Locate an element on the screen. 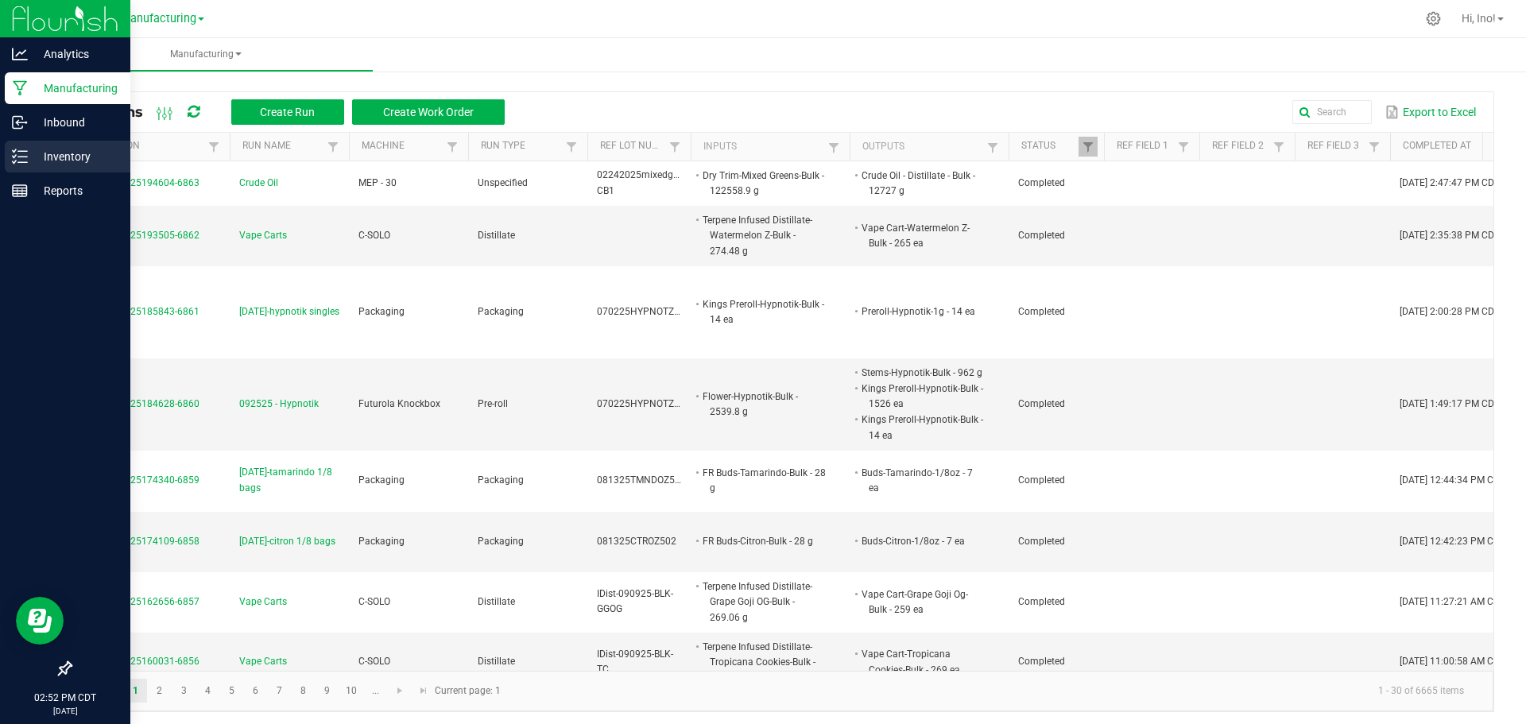 The image size is (1526, 724). a: Page 2 is located at coordinates (159, 691).